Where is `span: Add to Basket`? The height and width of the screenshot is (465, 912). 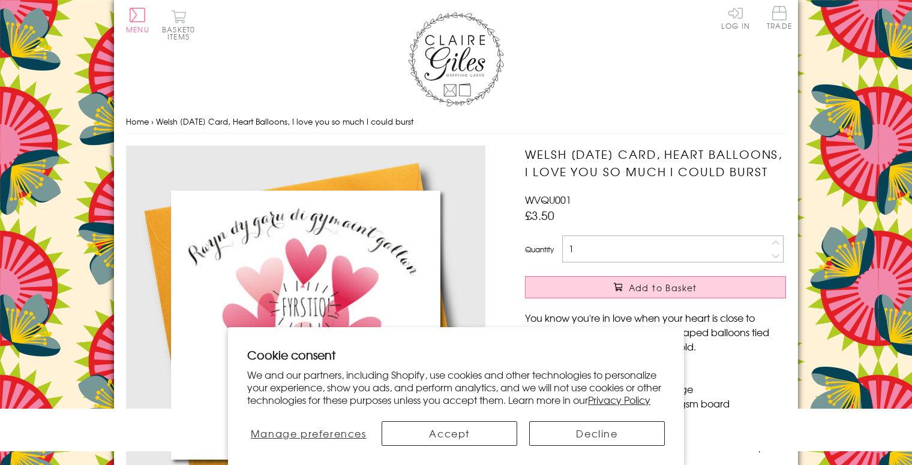
span: Add to Basket is located at coordinates (663, 288).